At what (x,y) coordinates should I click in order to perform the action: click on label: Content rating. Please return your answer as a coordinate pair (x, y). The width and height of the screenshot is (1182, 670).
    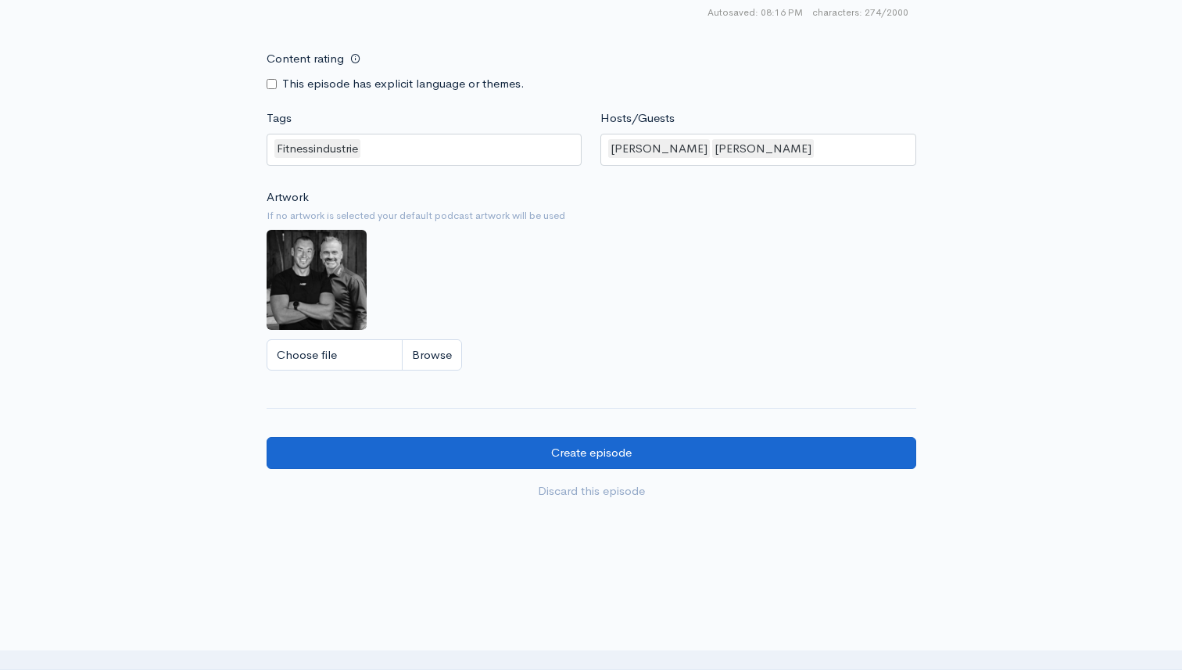
    Looking at the image, I should click on (305, 59).